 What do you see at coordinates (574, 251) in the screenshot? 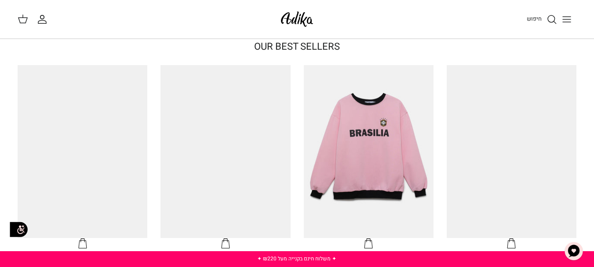
I see `button: צ'אט` at bounding box center [574, 251].